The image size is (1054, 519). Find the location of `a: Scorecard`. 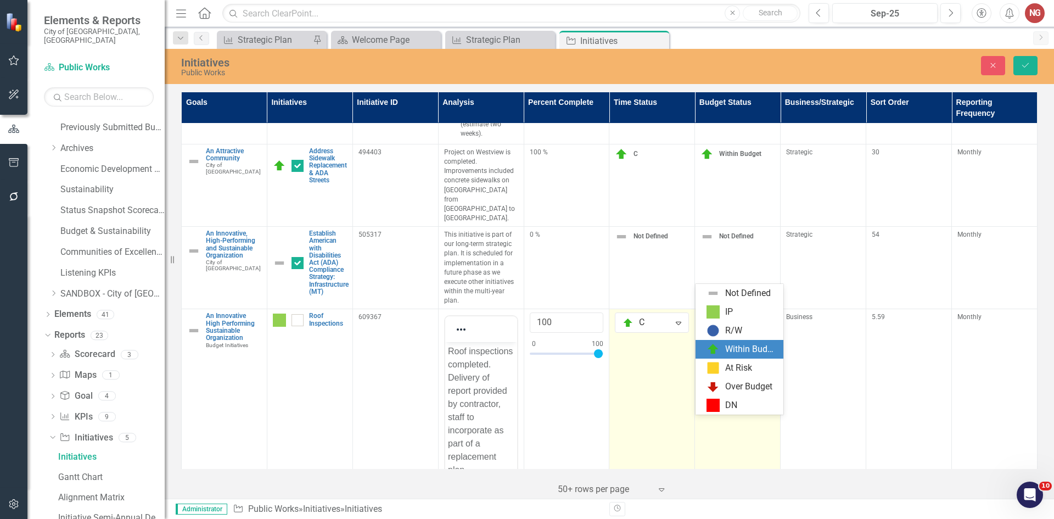

a: Scorecard is located at coordinates (87, 354).